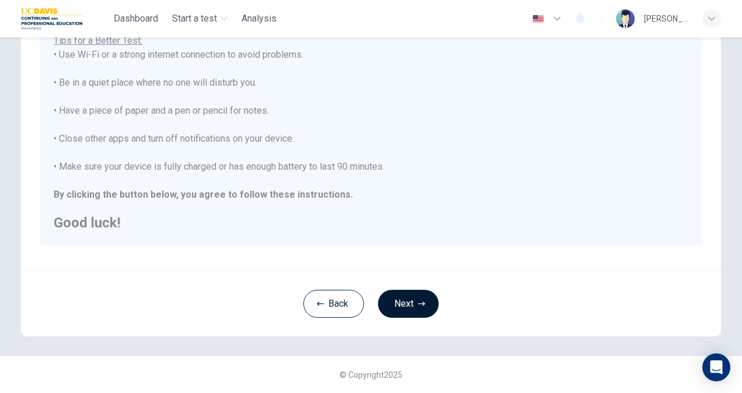 This screenshot has width=742, height=393. What do you see at coordinates (408, 304) in the screenshot?
I see `button: Next` at bounding box center [408, 304].